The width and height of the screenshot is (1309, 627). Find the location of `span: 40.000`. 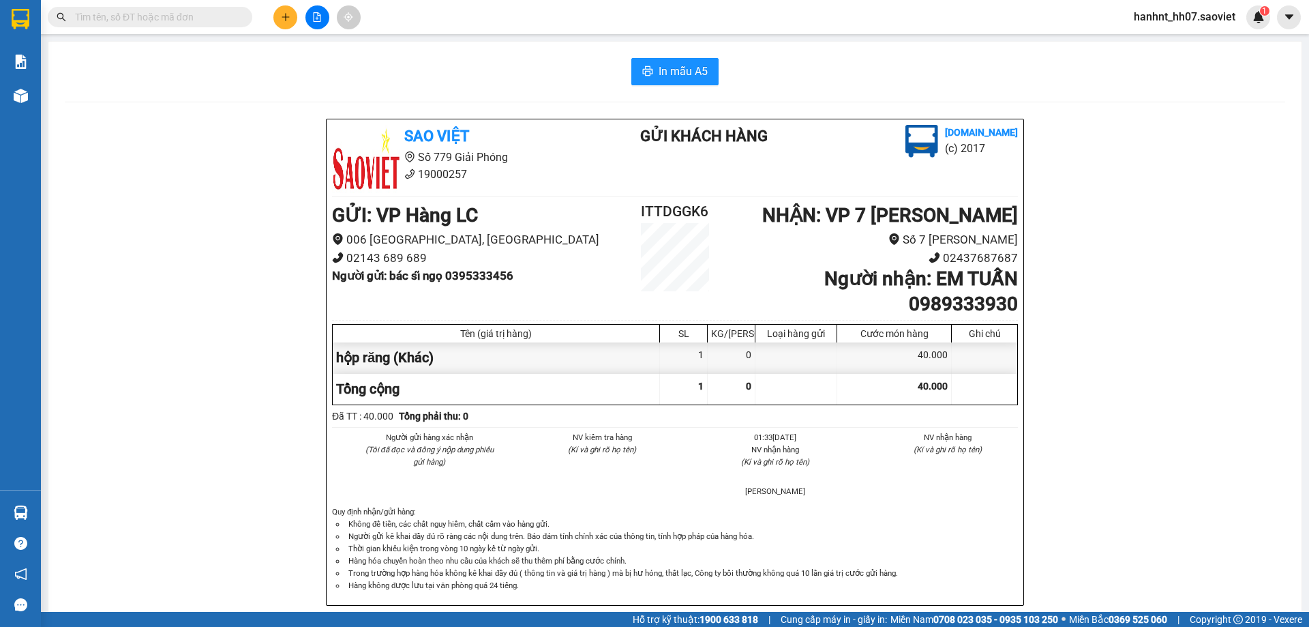

span: 40.000 is located at coordinates (933, 386).